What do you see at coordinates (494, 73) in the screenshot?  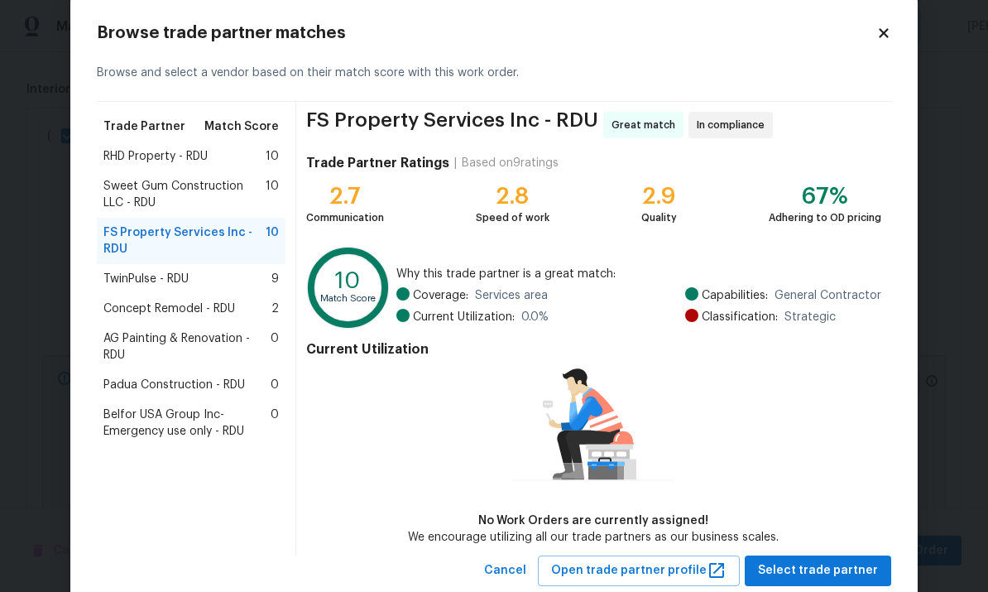 I see `div: Browse and select a vendor based on their match score with this work order.` at bounding box center [494, 73].